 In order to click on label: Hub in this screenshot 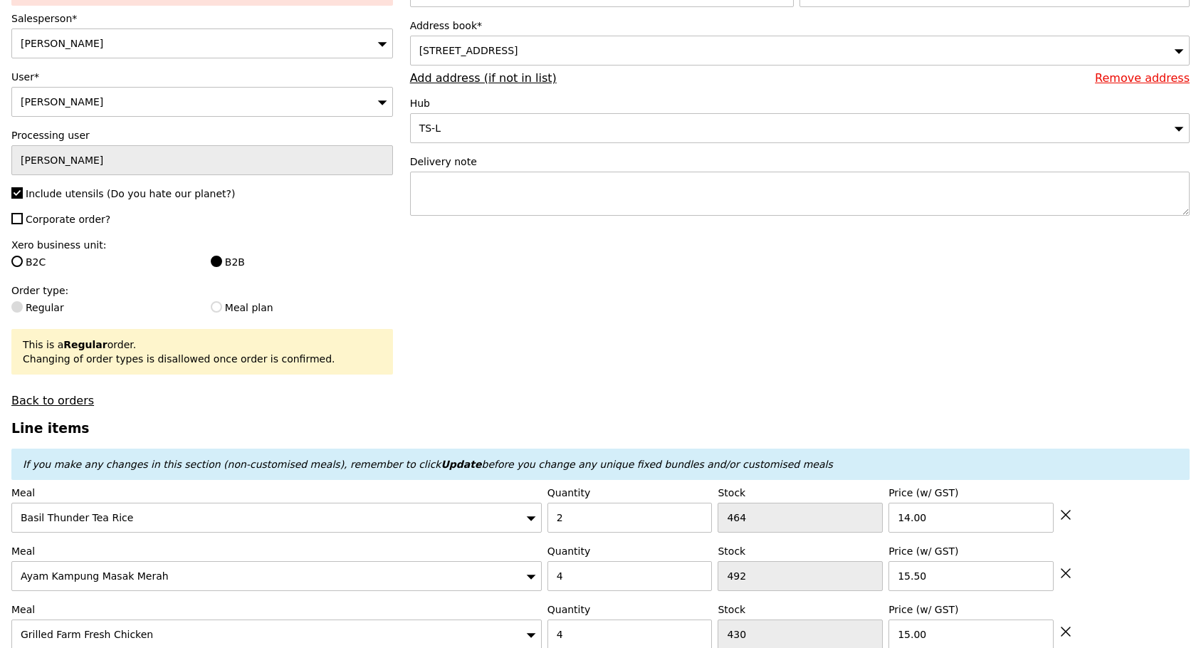, I will do `click(800, 103)`.